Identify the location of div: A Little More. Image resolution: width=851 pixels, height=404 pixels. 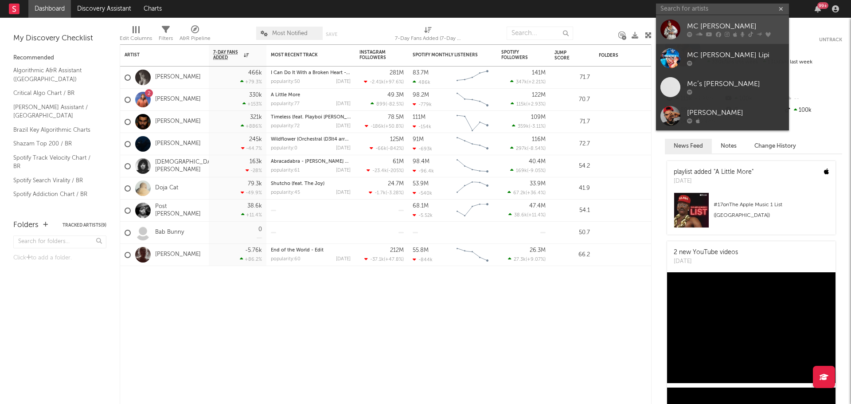
(311, 95).